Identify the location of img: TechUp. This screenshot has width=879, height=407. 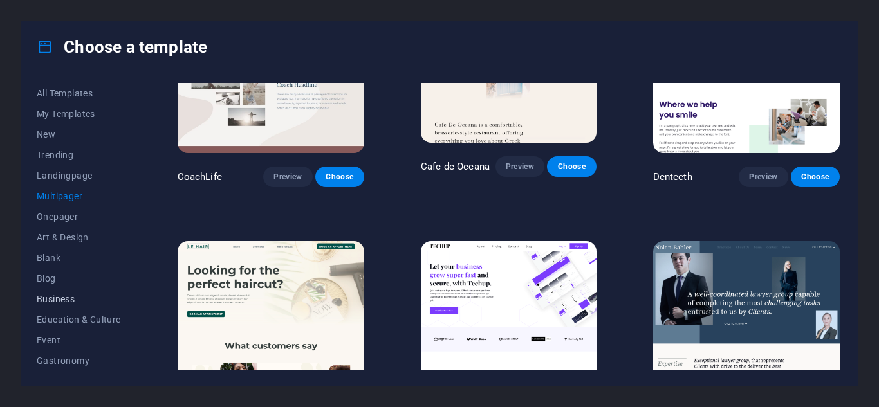
(508, 322).